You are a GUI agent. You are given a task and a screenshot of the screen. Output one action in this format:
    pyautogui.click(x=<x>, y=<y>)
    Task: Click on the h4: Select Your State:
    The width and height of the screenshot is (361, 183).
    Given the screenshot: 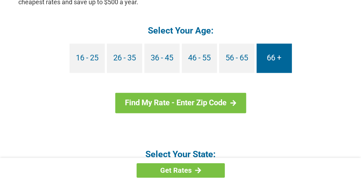 What is the action you would take?
    pyautogui.click(x=180, y=154)
    